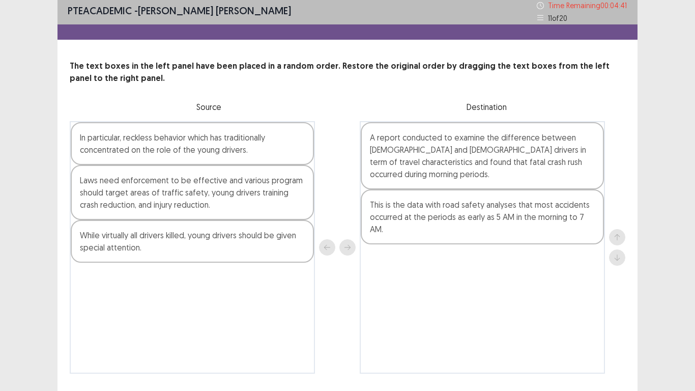 This screenshot has width=695, height=391. Describe the element at coordinates (348, 72) in the screenshot. I see `p: The text boxes in the left panel have been placed in a random order. Restore the original order b...` at that location.